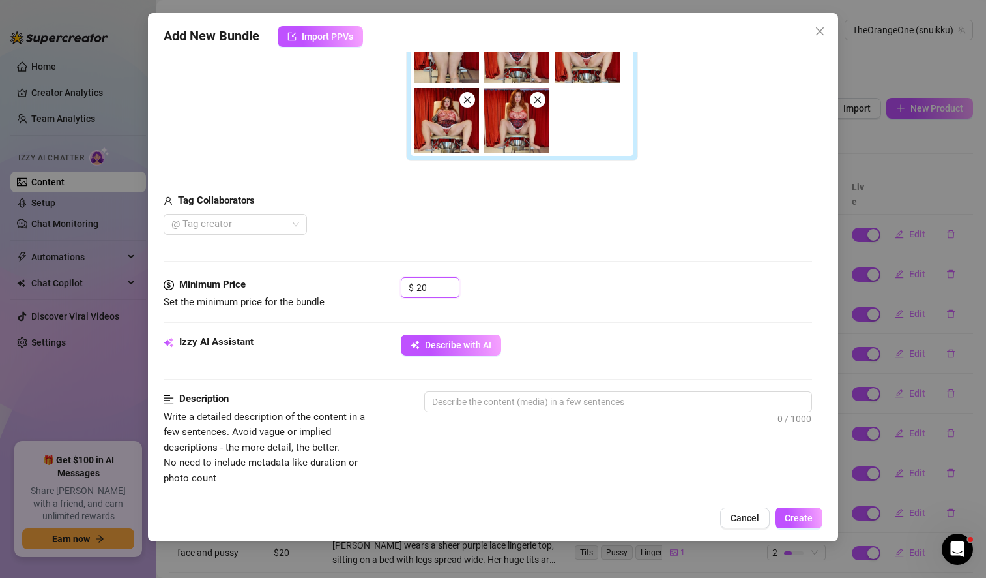  Describe the element at coordinates (327, 37) in the screenshot. I see `span: Import PPVs` at that location.